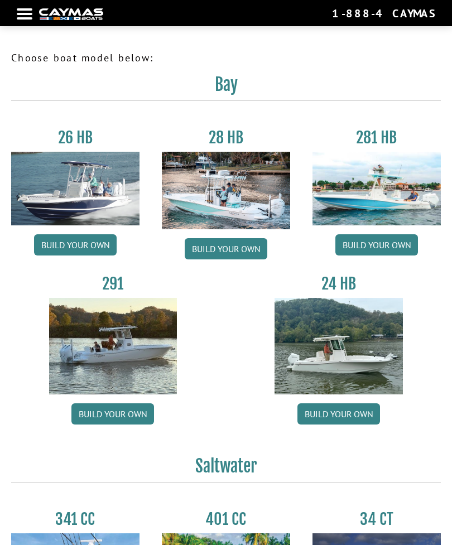 This screenshot has width=452, height=545. Describe the element at coordinates (339, 283) in the screenshot. I see `h3: 24 HB` at that location.